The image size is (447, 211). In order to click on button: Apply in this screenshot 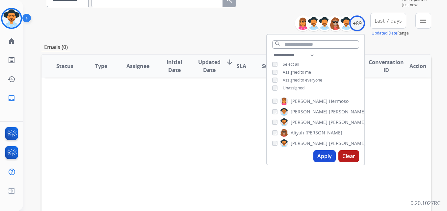, I will do `click(325, 156)`.